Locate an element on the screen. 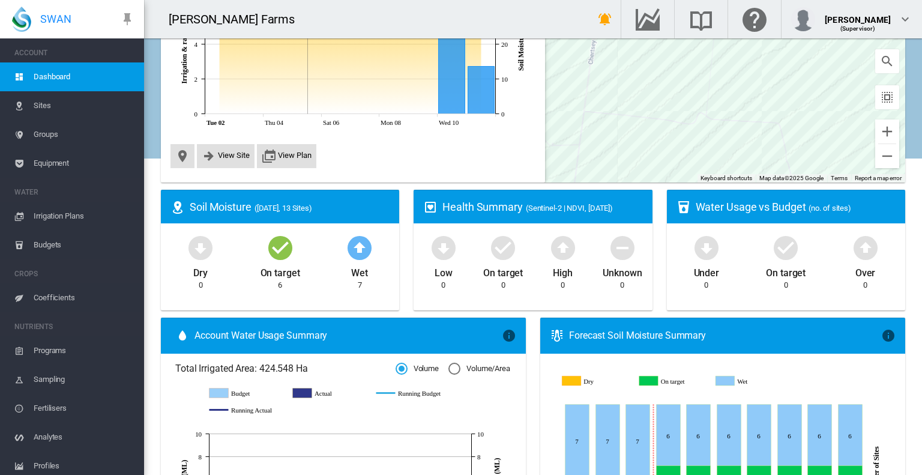 The width and height of the screenshot is (922, 475). span: CROPS is located at coordinates (74, 274).